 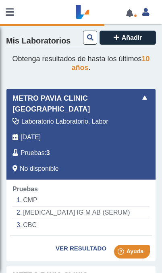 I want to click on button: Añadir, so click(x=128, y=37).